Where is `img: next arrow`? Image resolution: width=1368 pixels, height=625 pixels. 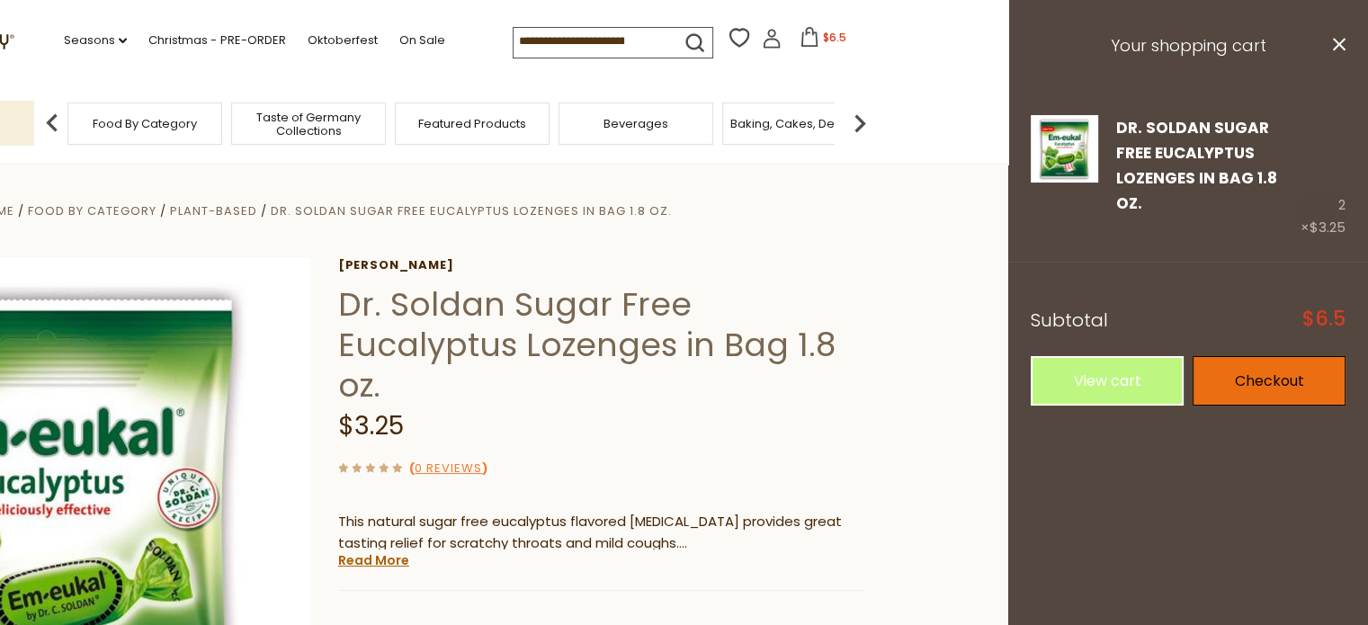
img: next arrow is located at coordinates (860, 123).